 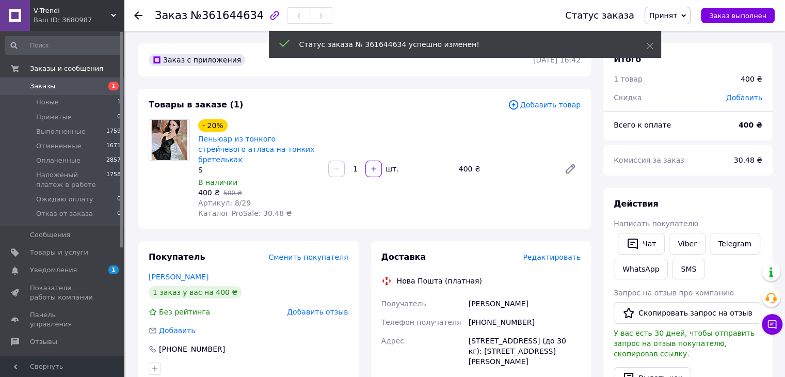 I want to click on a: Пеньюар из тонкого стрейчевого атласа на тонких бретельках, so click(x=256, y=149).